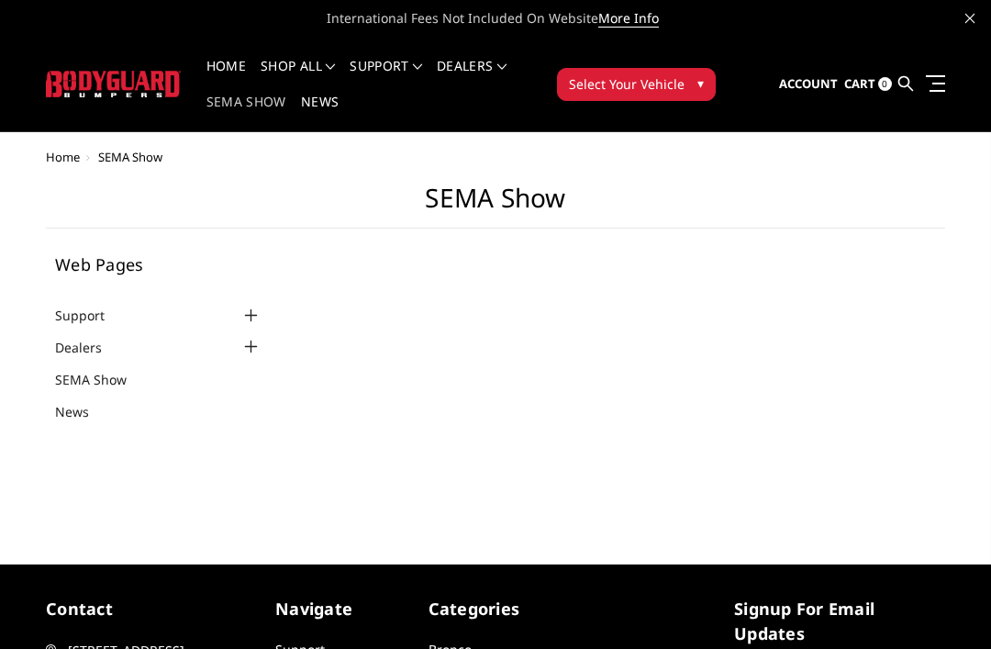 This screenshot has width=991, height=649. Describe the element at coordinates (151, 608) in the screenshot. I see `h5: contact` at that location.